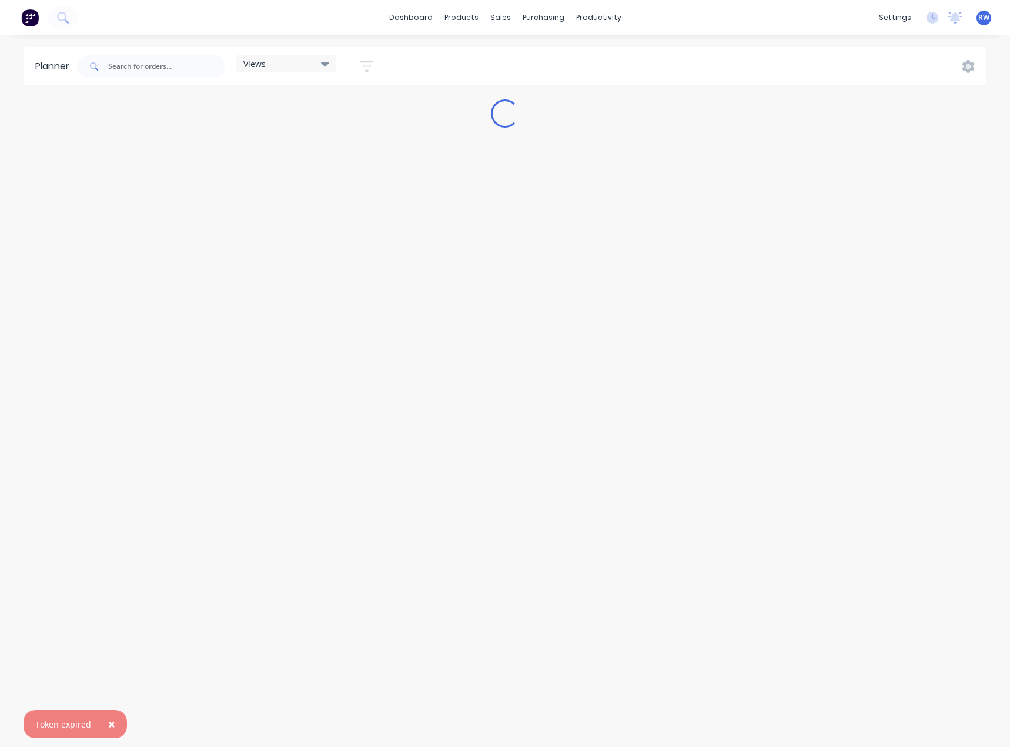 The height and width of the screenshot is (747, 1010). What do you see at coordinates (895, 18) in the screenshot?
I see `div: settings` at bounding box center [895, 18].